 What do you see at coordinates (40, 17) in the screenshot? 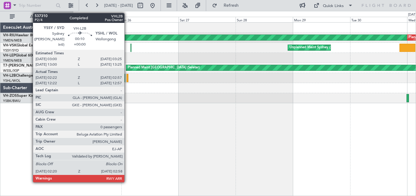
I see `span: All Aircraft` at bounding box center [40, 17].